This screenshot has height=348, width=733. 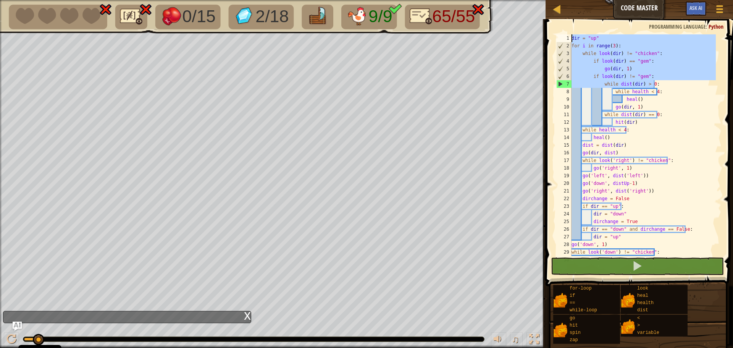 What do you see at coordinates (380, 16) in the screenshot?
I see `span: 9/9` at bounding box center [380, 16].